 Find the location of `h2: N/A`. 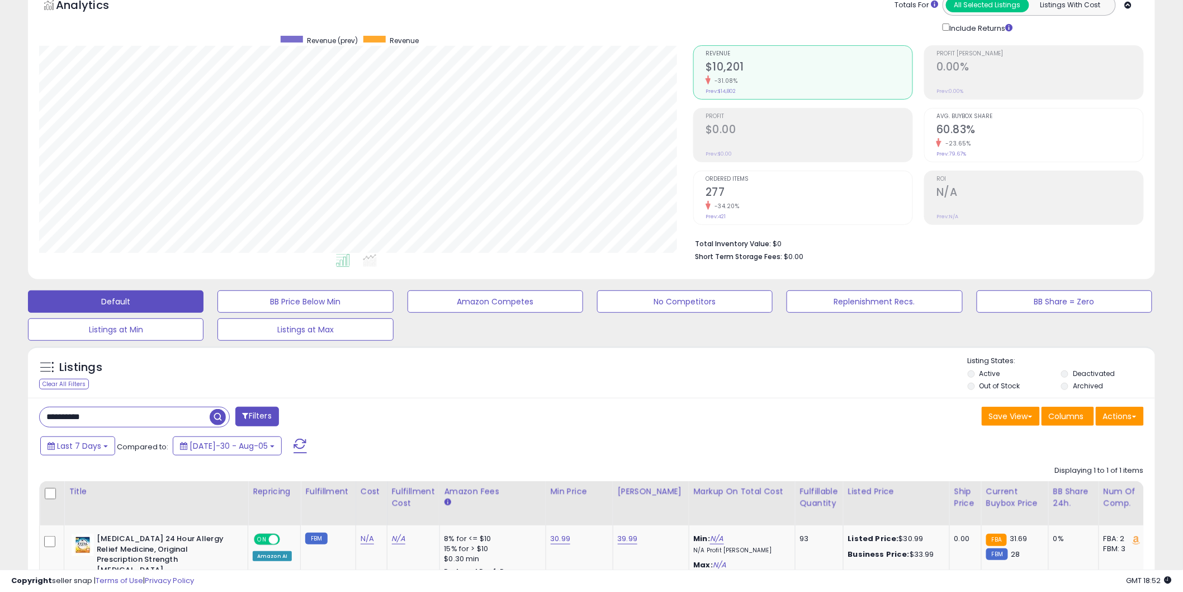

h2: N/A is located at coordinates (1040, 193).